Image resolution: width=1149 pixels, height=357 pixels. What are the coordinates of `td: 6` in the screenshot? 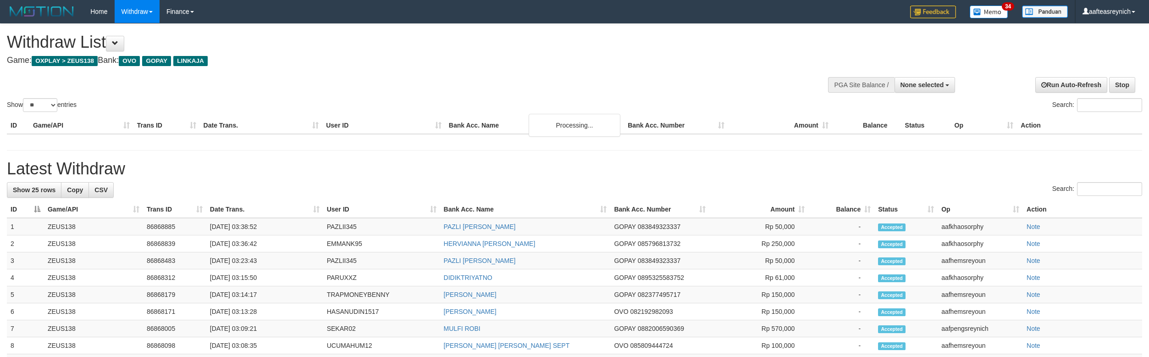 It's located at (25, 311).